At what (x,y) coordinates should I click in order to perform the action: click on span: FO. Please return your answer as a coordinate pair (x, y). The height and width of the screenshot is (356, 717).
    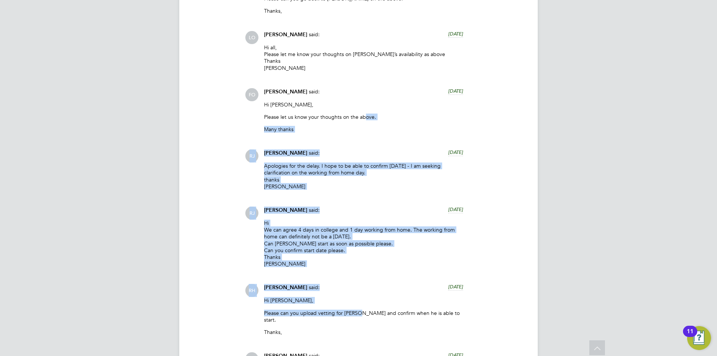
    Looking at the image, I should click on (252, 94).